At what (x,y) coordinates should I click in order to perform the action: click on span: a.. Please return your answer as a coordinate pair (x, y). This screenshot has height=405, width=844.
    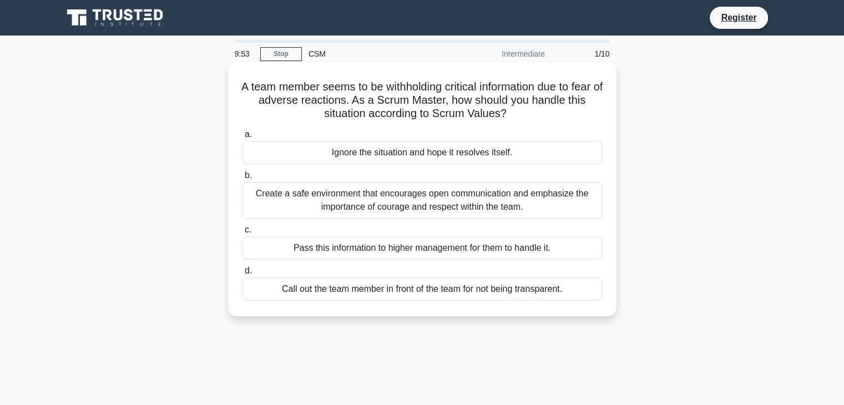
    Looking at the image, I should click on (248, 134).